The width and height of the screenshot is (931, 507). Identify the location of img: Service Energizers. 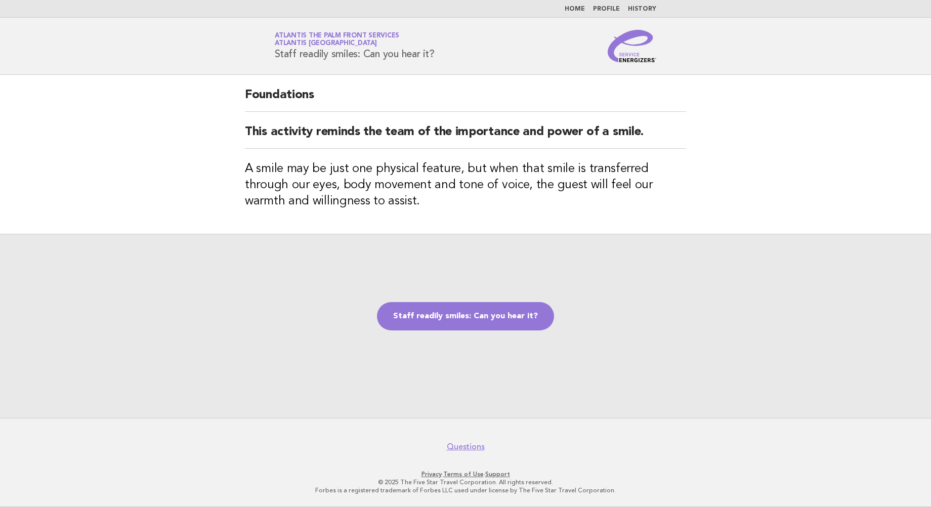
(632, 46).